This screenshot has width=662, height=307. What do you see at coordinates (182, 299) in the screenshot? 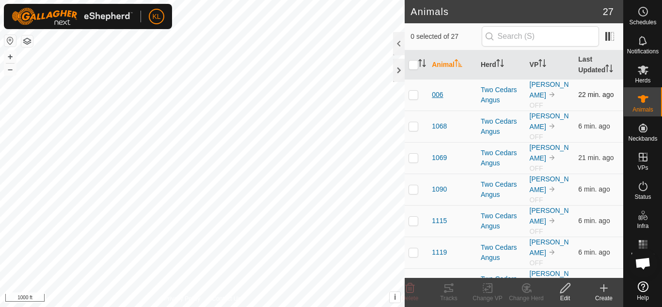
I see `a: Privacy Policy` at bounding box center [182, 299].